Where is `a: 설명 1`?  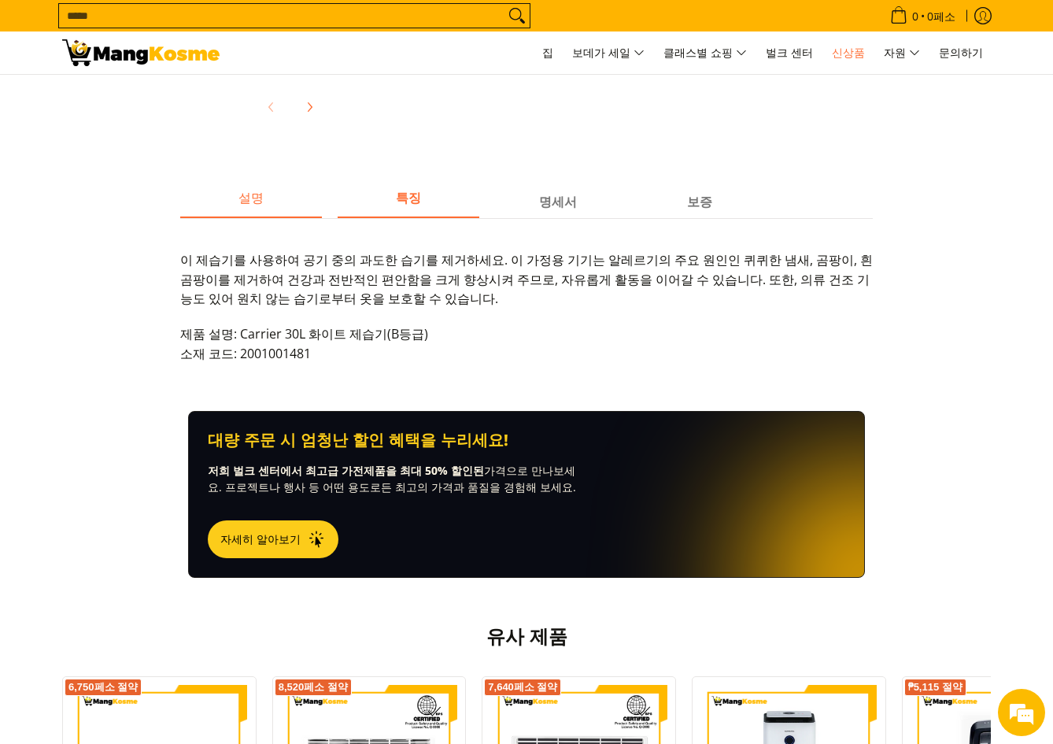 a: 설명 1 is located at coordinates (409, 203).